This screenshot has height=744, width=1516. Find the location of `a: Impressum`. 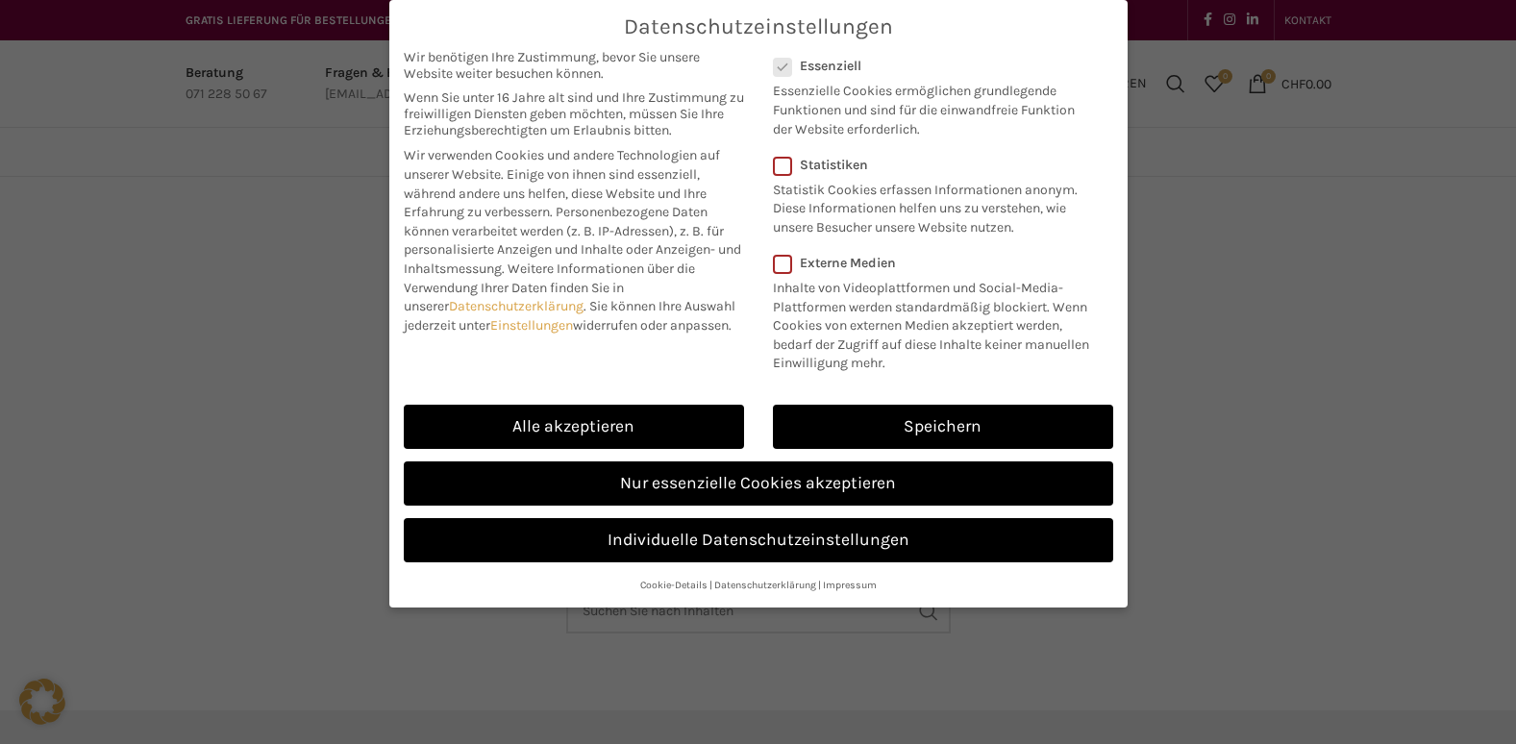

a: Impressum is located at coordinates (850, 584).